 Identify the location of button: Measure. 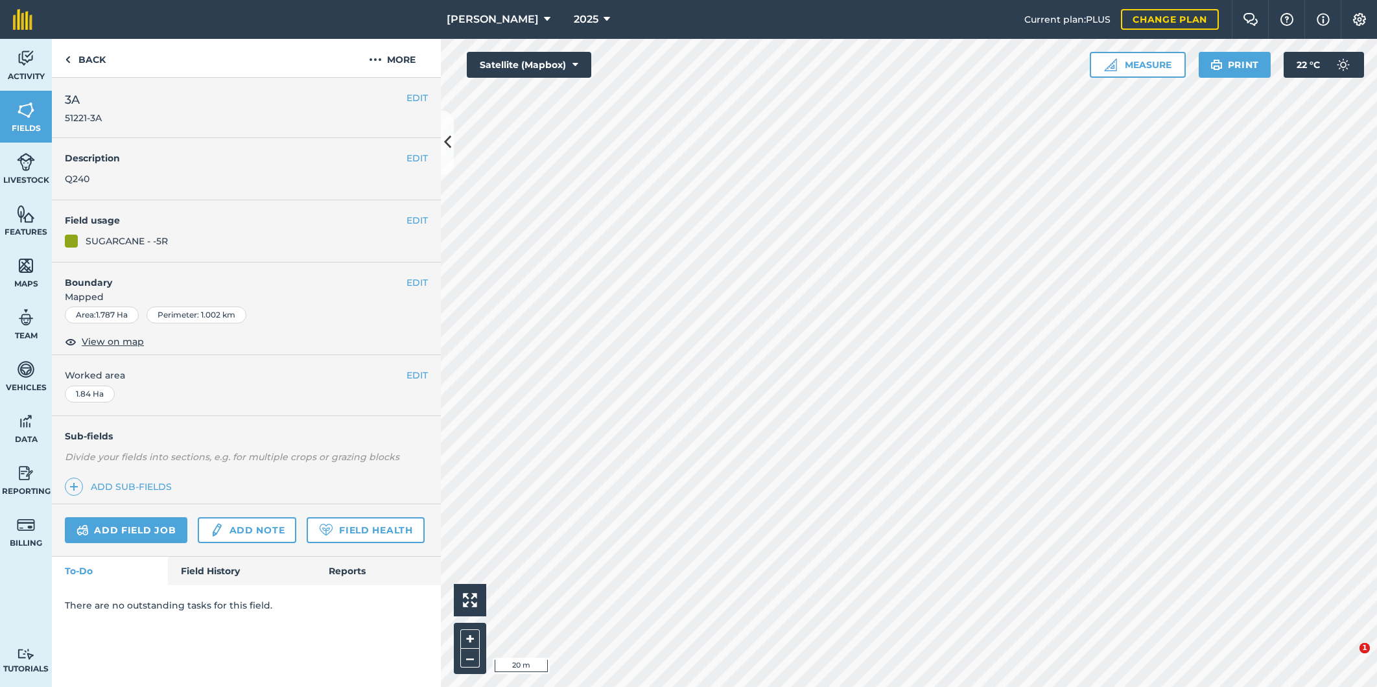
(1138, 65).